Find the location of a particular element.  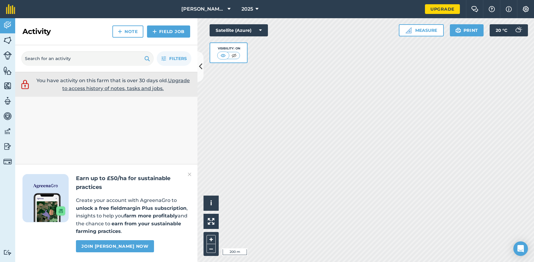

button: Print is located at coordinates (467, 30).